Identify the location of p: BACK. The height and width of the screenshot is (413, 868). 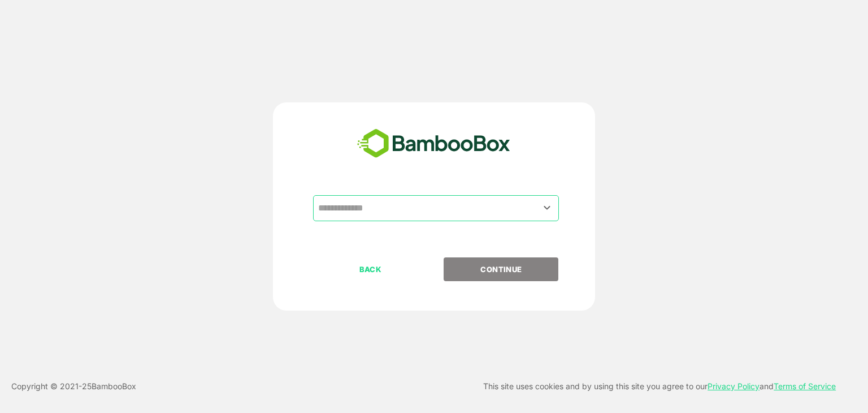
(371, 269).